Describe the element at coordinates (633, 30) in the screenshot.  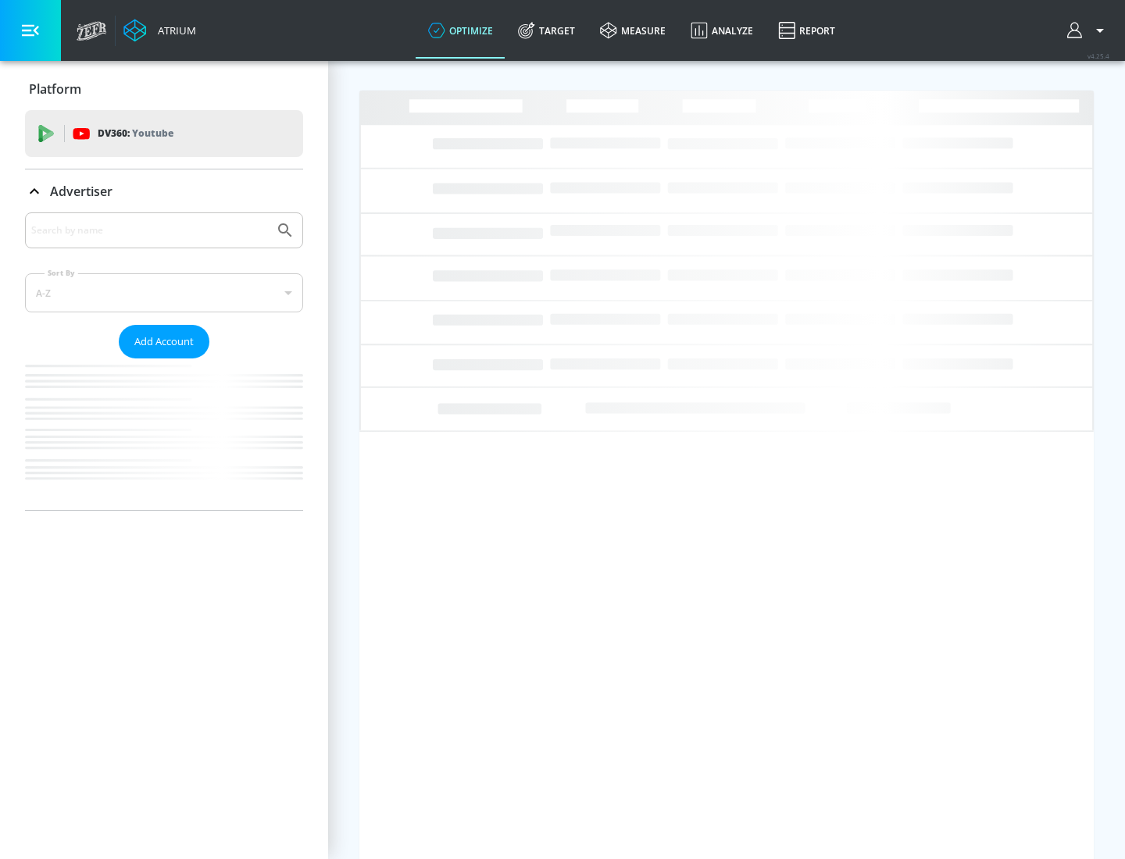
I see `a: measure` at that location.